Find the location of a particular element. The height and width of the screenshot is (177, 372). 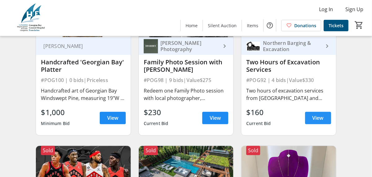

div: Handcrafted 'Georgian Bay' Platter is located at coordinates (83, 66).